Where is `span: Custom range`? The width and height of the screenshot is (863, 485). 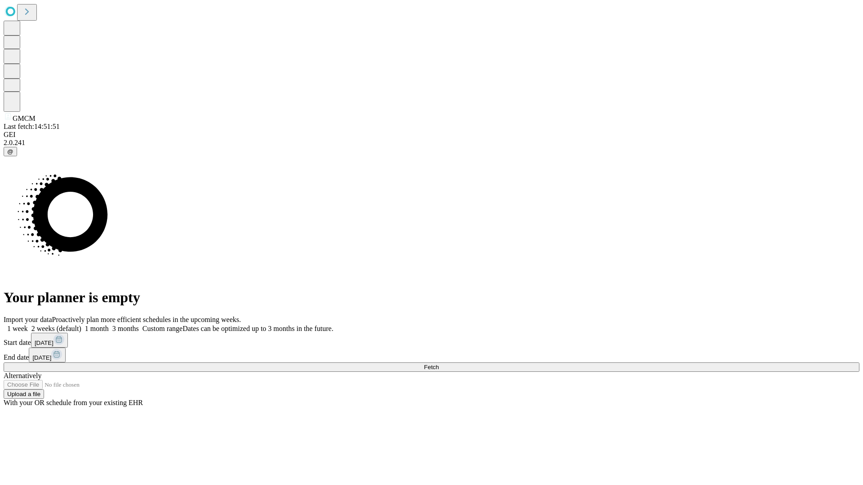 span: Custom range is located at coordinates (162, 328).